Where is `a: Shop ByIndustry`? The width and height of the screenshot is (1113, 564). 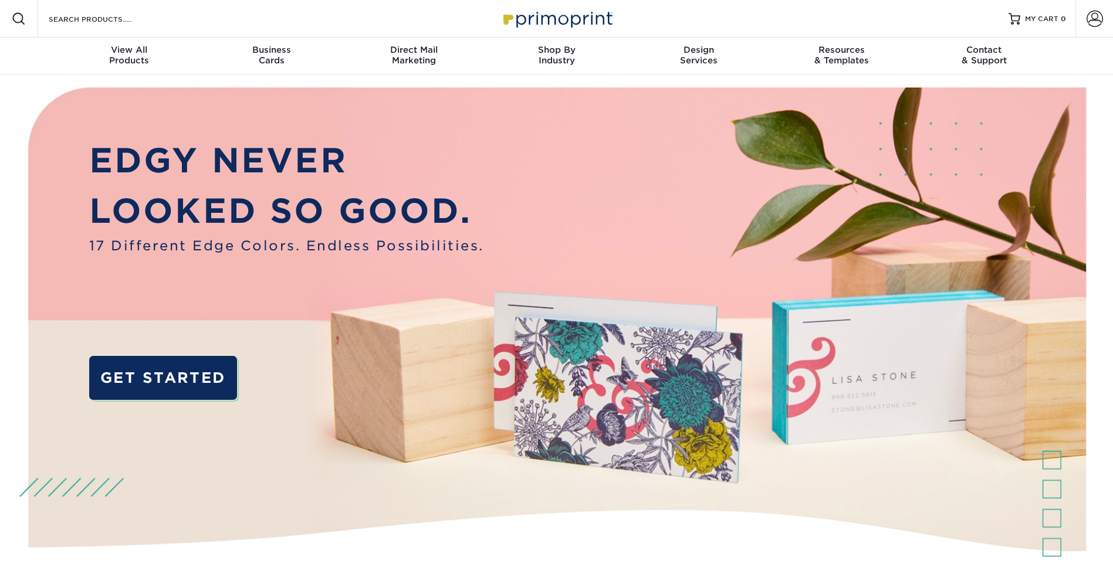
a: Shop ByIndustry is located at coordinates (556, 56).